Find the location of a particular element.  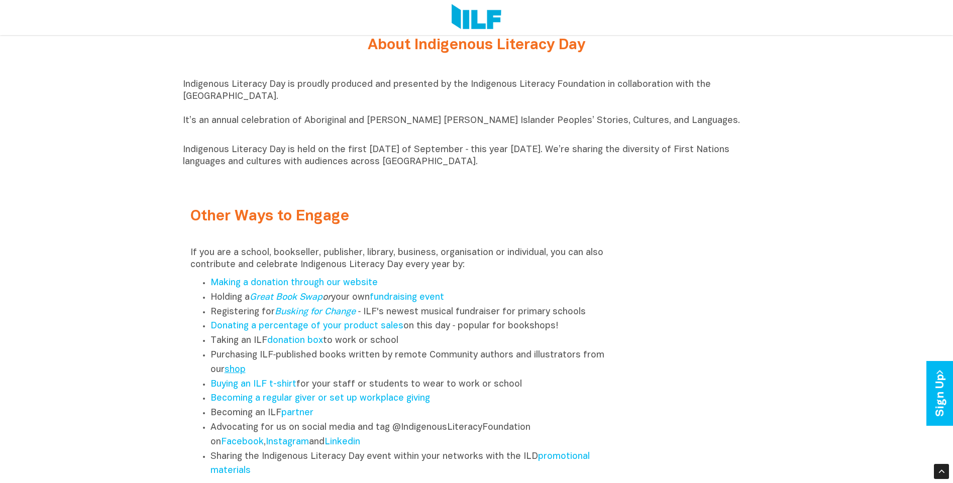

li: on this day ‑ popular for bookshops! is located at coordinates (413, 326).